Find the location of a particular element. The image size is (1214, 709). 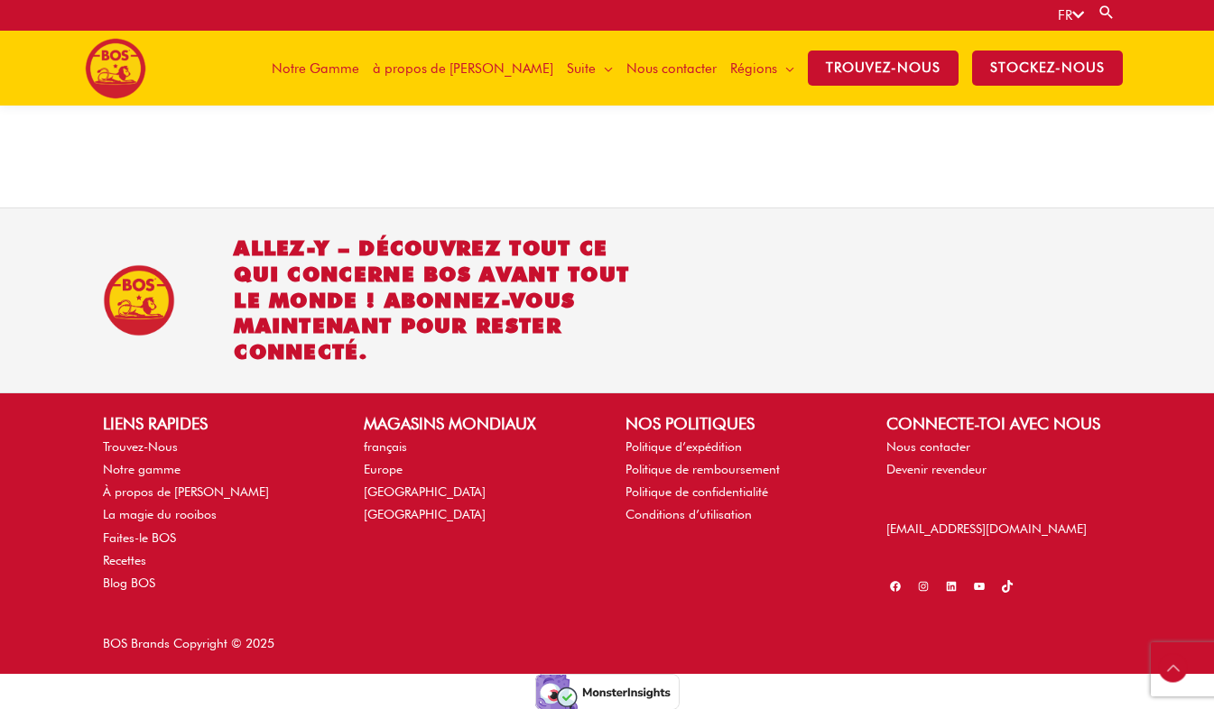

a: Devenir revendeur is located at coordinates (936, 469).